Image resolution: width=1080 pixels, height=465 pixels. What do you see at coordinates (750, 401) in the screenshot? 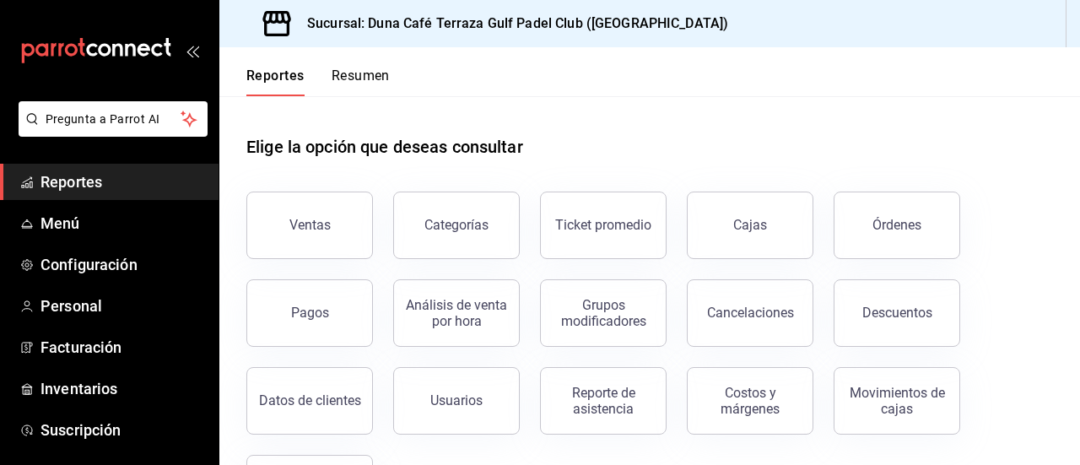
I see `button: Costos y márgenes` at bounding box center [750, 401].